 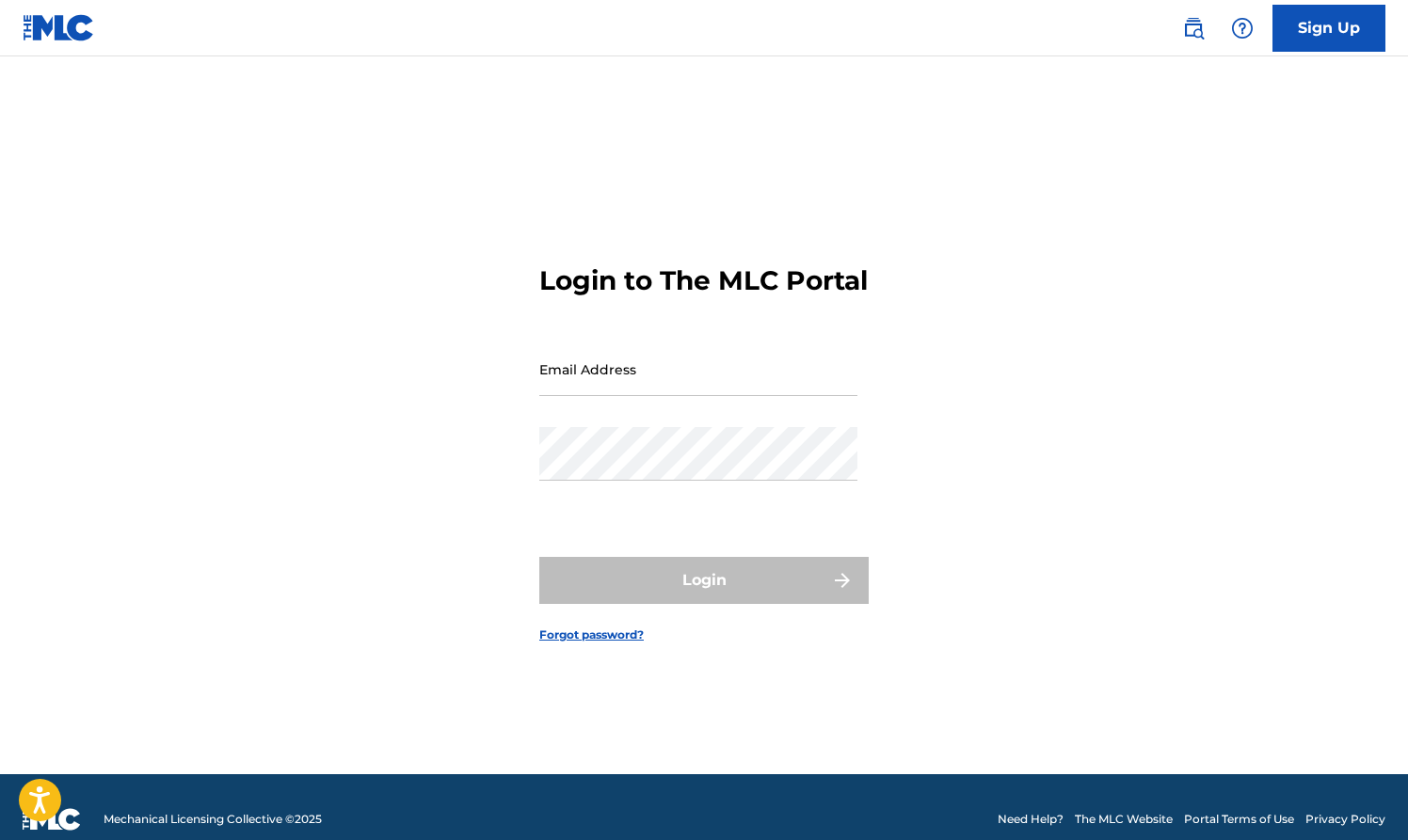 I want to click on img: help, so click(x=1242, y=28).